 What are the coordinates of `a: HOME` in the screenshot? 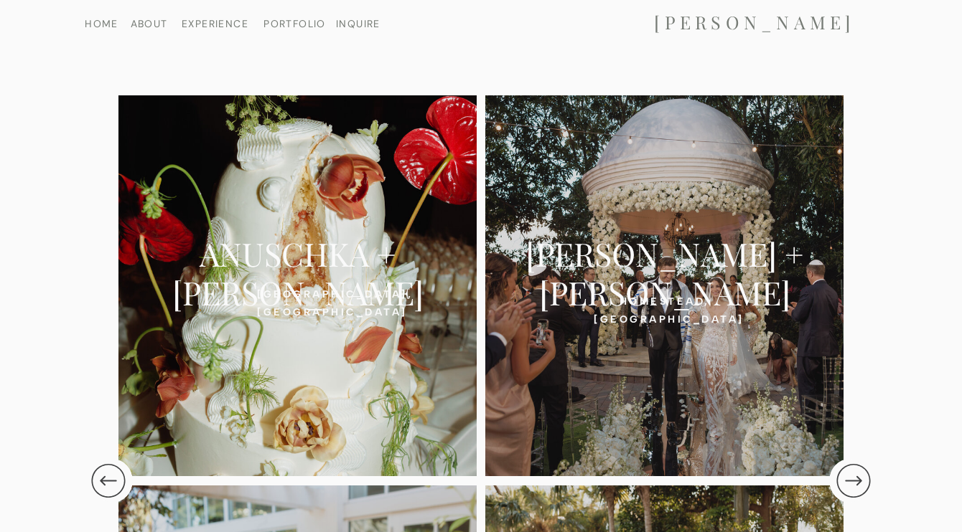 It's located at (101, 23).